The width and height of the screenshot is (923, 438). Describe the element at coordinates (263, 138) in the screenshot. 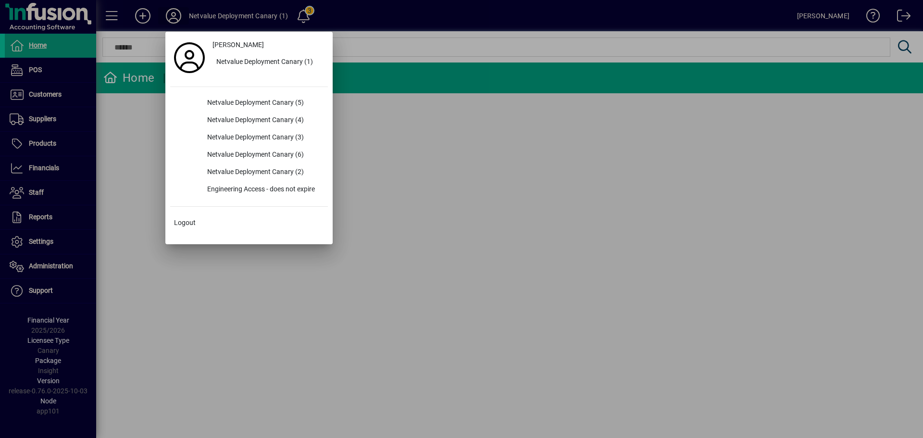

I see `div: Netvalue Deployment Canary (3)` at that location.